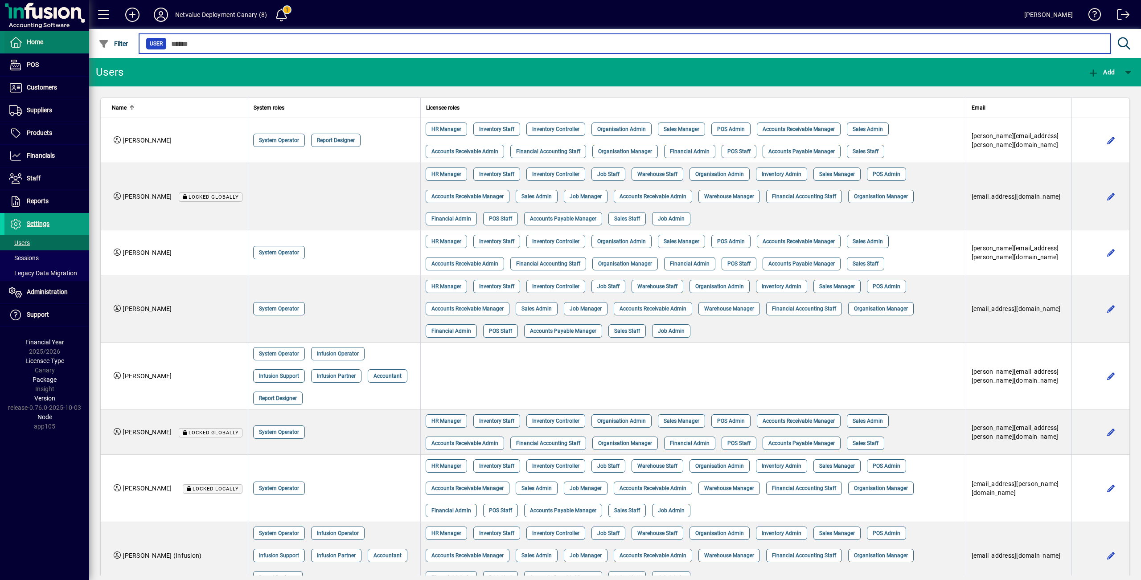 The width and height of the screenshot is (1141, 580). I want to click on span: Legacy Data Migration, so click(43, 273).